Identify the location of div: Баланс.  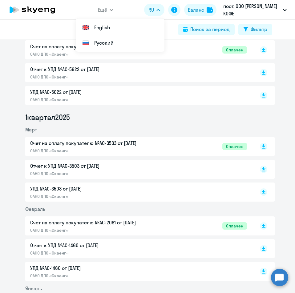
(196, 10).